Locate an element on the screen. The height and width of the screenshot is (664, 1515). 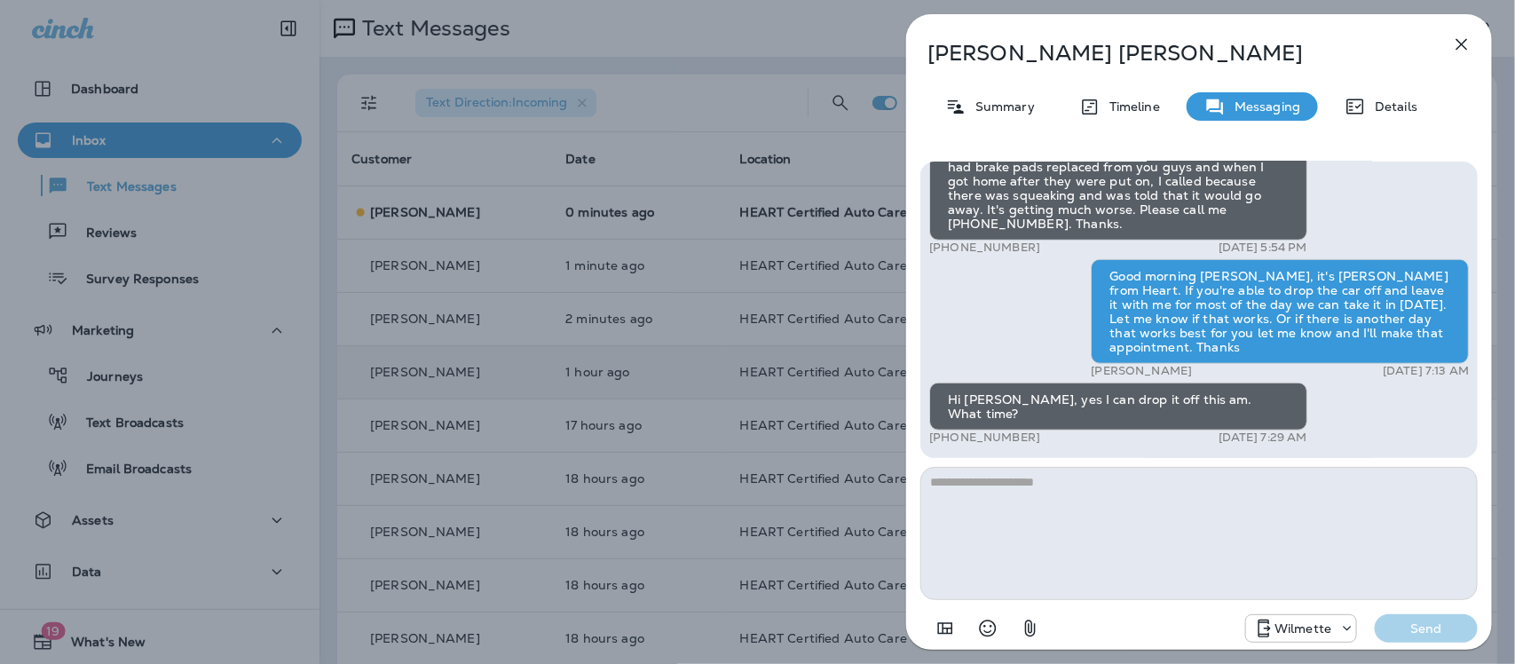
div: +1 (847) 865-9557 is located at coordinates (1301, 628).